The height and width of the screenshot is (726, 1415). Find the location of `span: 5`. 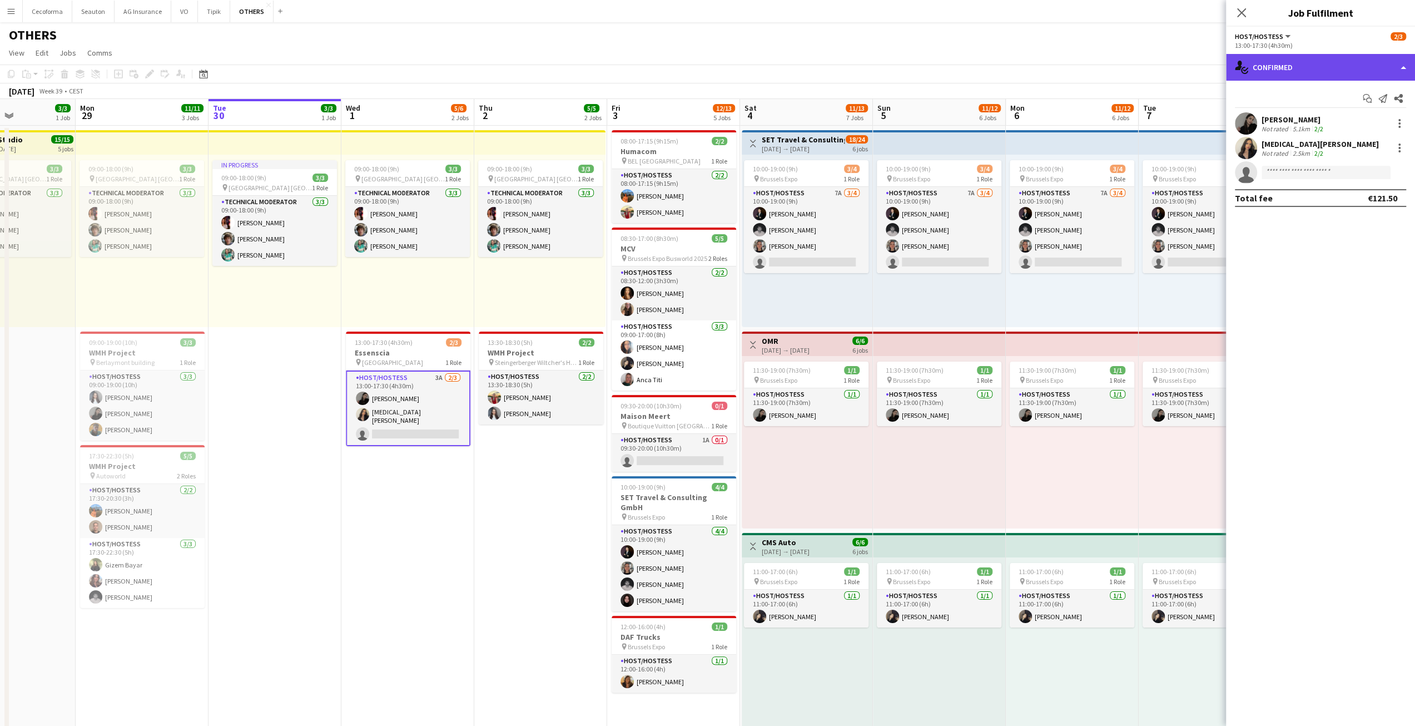

span: 5 is located at coordinates (883, 115).